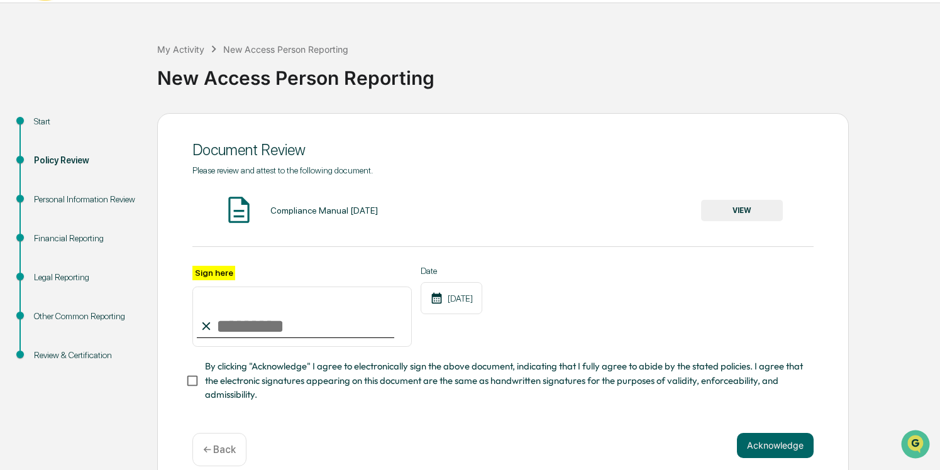 This screenshot has height=470, width=940. Describe the element at coordinates (85, 160) in the screenshot. I see `div: Policy Review` at that location.